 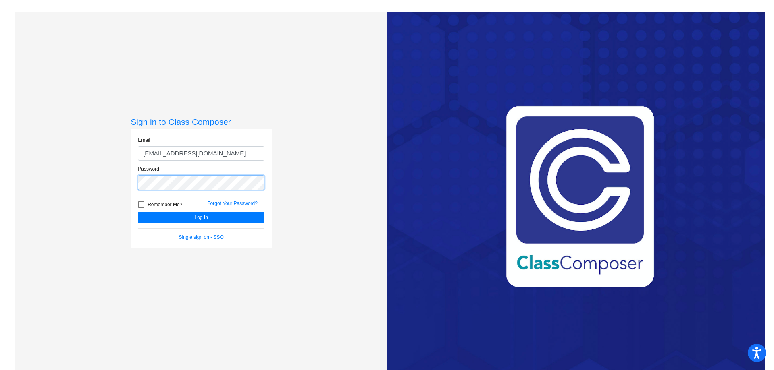 What do you see at coordinates (148, 169) in the screenshot?
I see `label: Password` at bounding box center [148, 169].